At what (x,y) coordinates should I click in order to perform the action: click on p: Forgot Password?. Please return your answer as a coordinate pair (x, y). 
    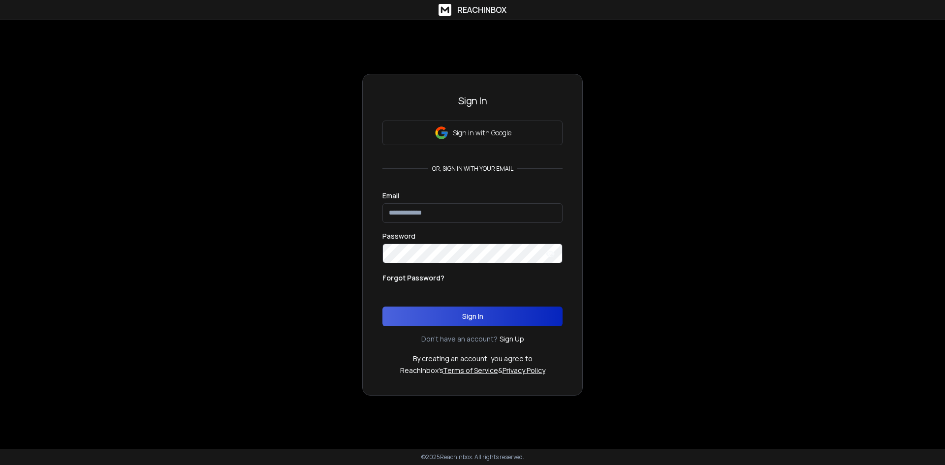
    Looking at the image, I should click on (414, 278).